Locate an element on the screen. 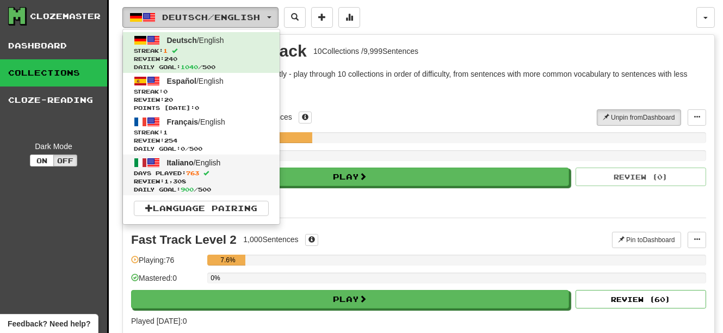  span: Español is located at coordinates (182, 81).